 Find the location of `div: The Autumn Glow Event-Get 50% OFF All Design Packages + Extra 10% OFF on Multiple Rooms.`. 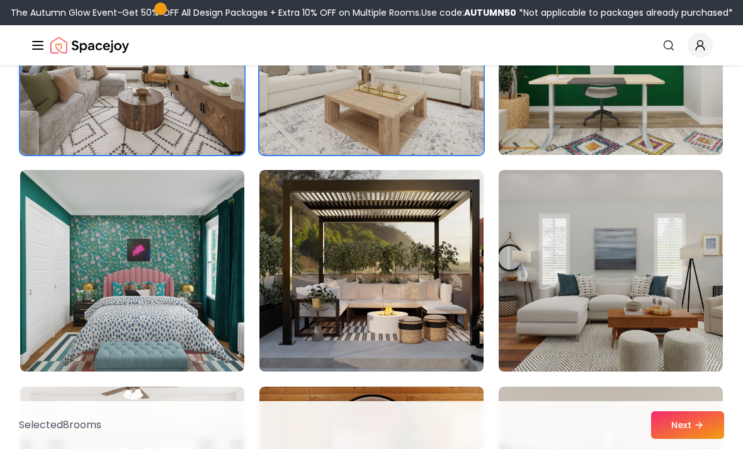

div: The Autumn Glow Event-Get 50% OFF All Design Packages + Extra 10% OFF on Multiple Rooms. is located at coordinates (372, 13).